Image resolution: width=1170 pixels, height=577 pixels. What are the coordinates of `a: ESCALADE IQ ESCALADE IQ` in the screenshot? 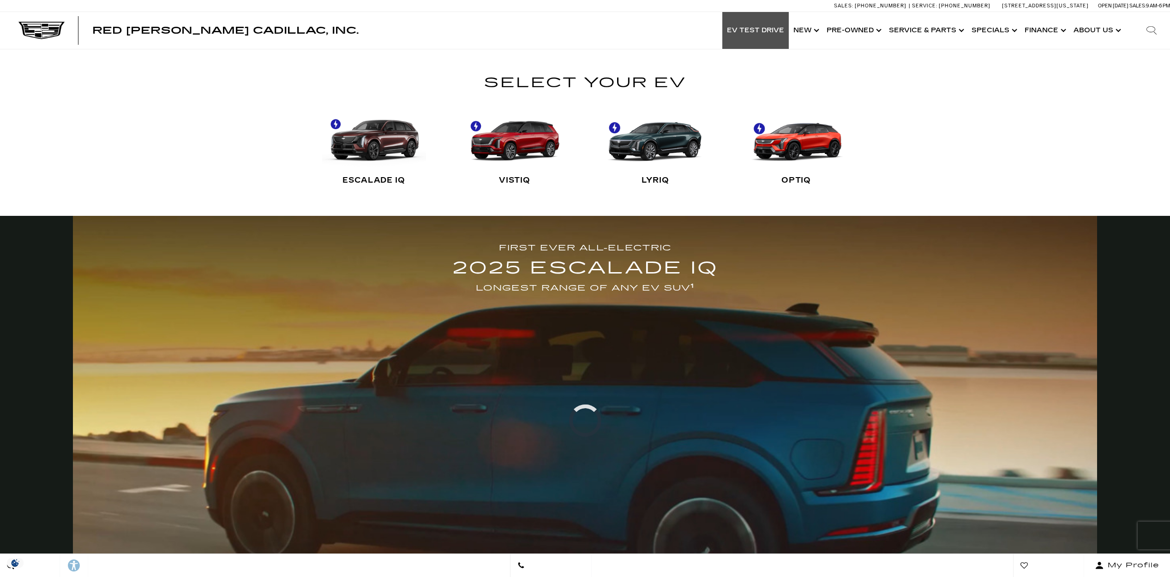 It's located at (374, 148).